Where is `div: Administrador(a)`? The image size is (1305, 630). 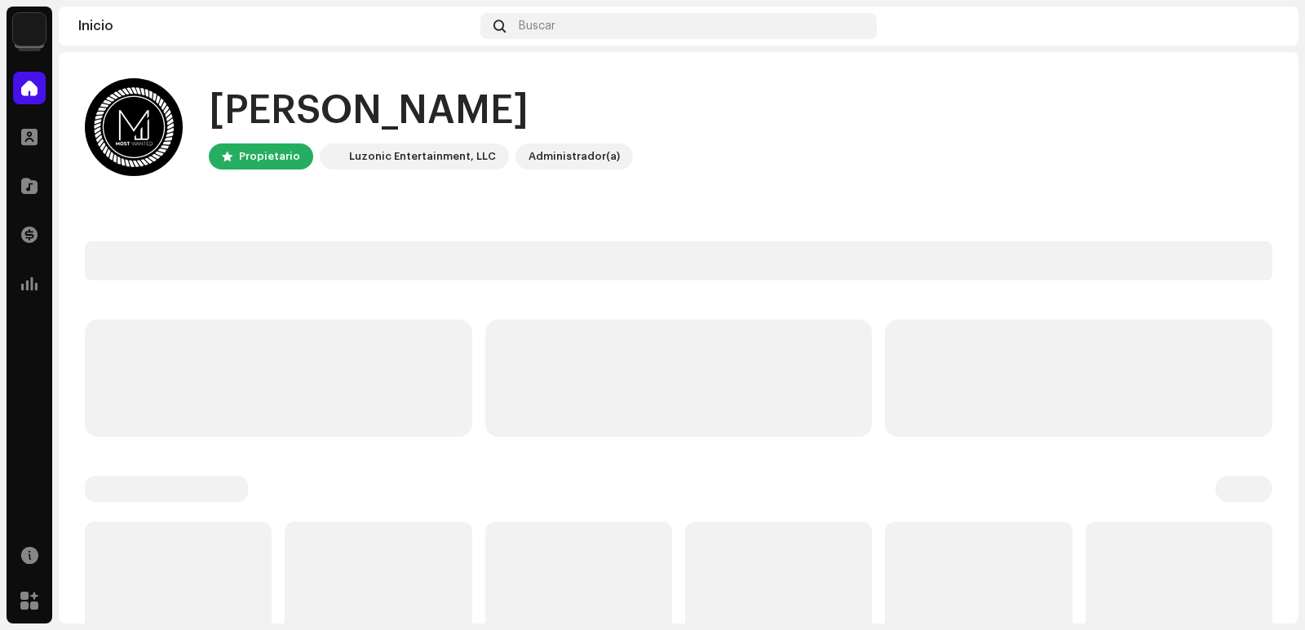
div: Administrador(a) is located at coordinates (574, 157).